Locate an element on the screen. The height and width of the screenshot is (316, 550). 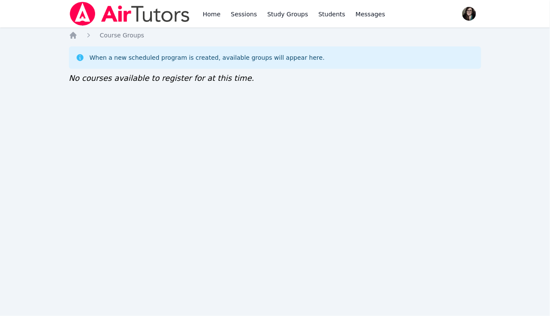
img: Air Tutors is located at coordinates (130, 14).